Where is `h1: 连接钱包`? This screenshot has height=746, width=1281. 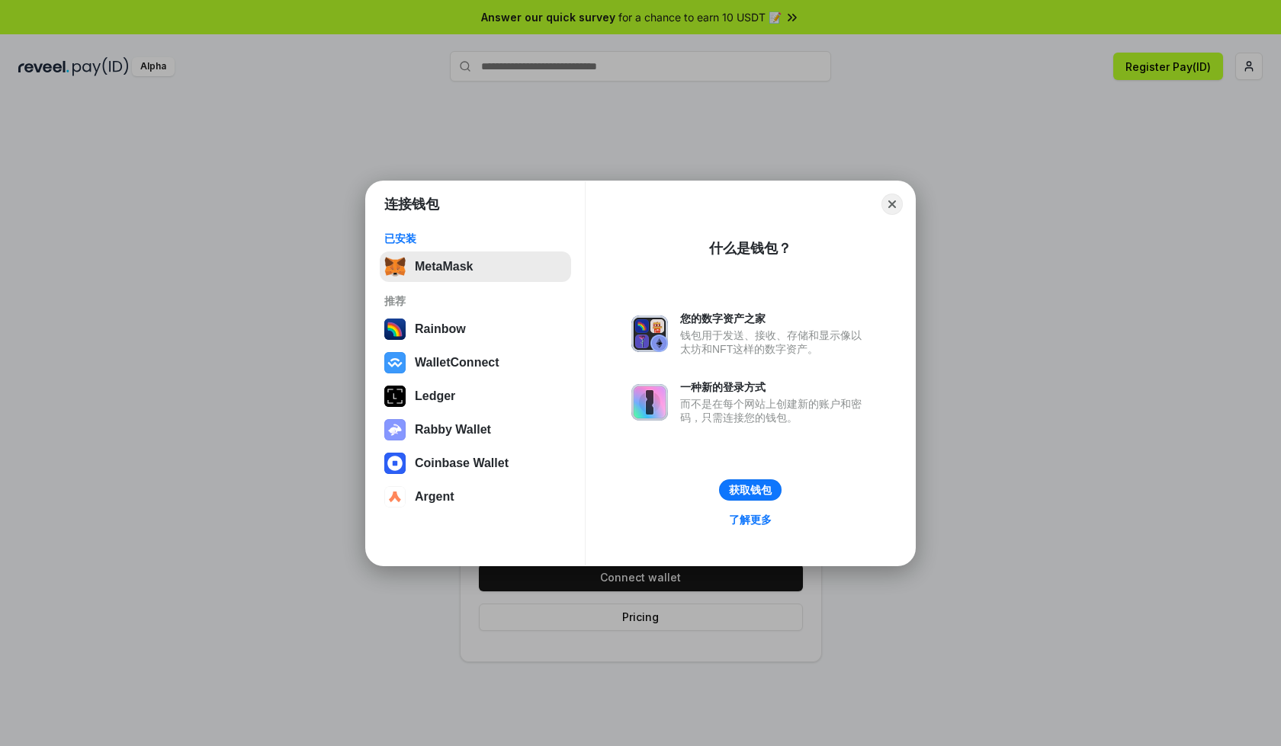
h1: 连接钱包 is located at coordinates (412, 204).